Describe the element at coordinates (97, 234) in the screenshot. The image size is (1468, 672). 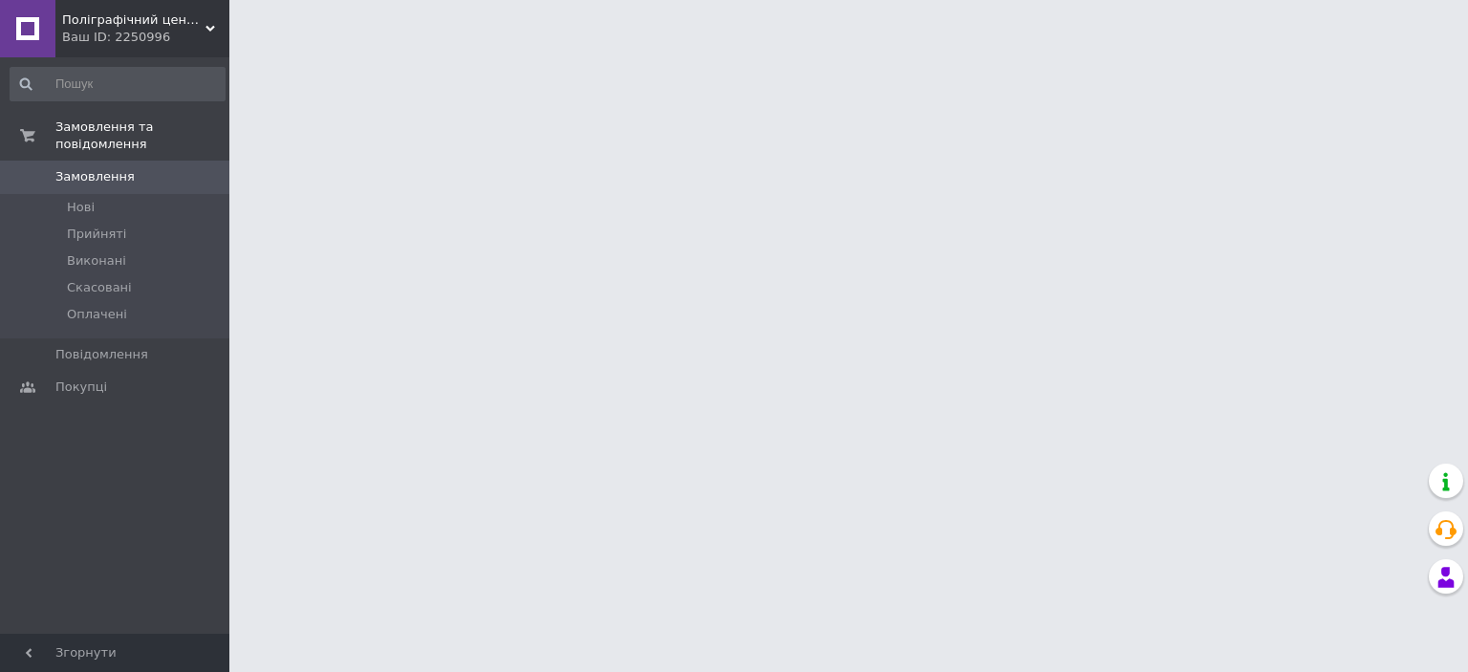
I see `span: Прийняті` at that location.